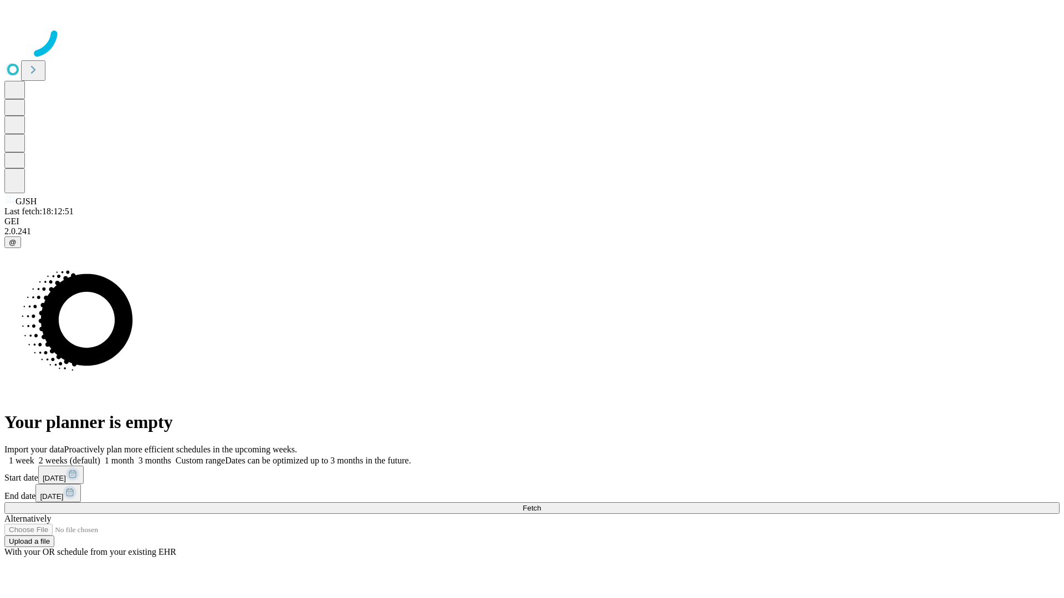  I want to click on div: End date, so click(532, 493).